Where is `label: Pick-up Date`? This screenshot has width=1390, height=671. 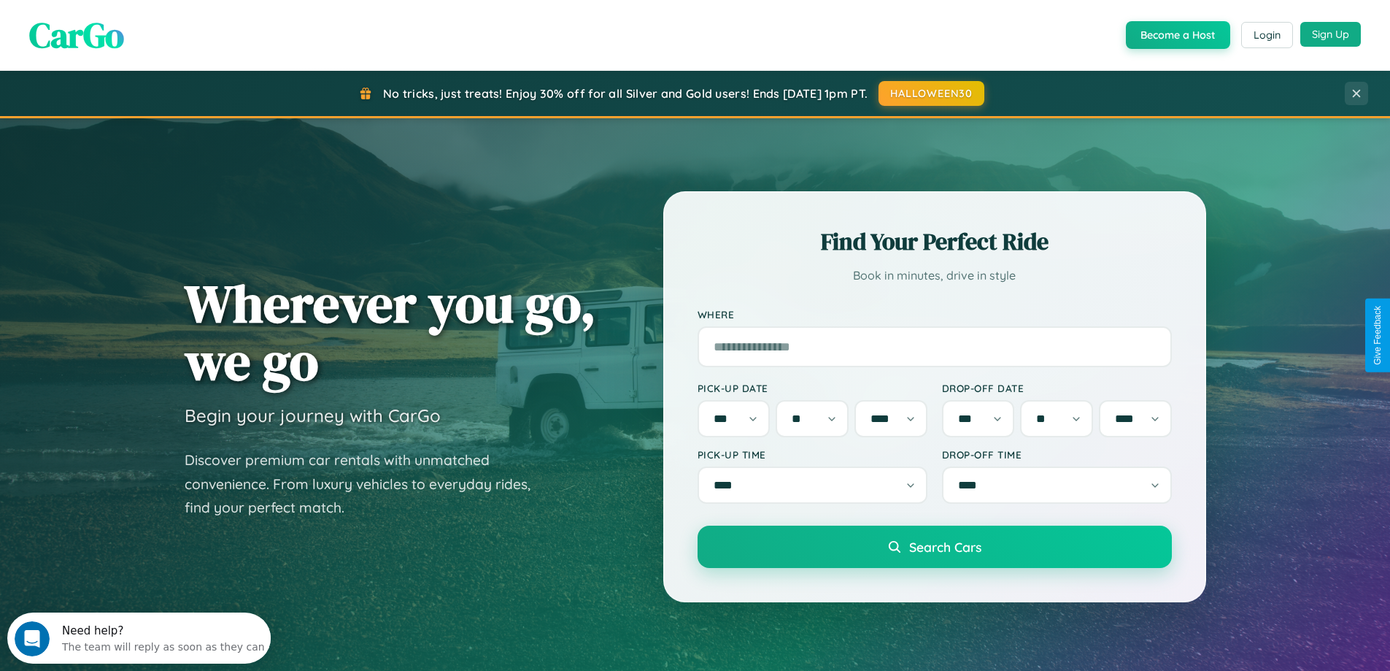
label: Pick-up Date is located at coordinates (812, 387).